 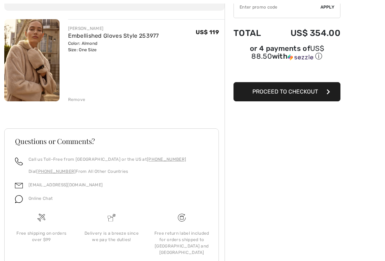 I want to click on div: Color: Almond Size: One Size, so click(x=113, y=47).